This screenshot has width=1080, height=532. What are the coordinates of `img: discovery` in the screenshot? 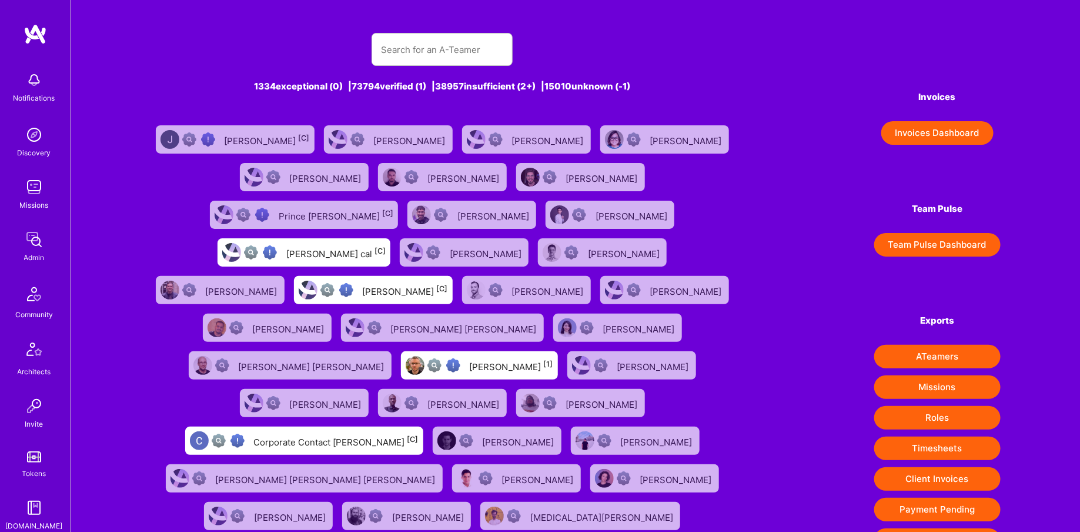 It's located at (34, 135).